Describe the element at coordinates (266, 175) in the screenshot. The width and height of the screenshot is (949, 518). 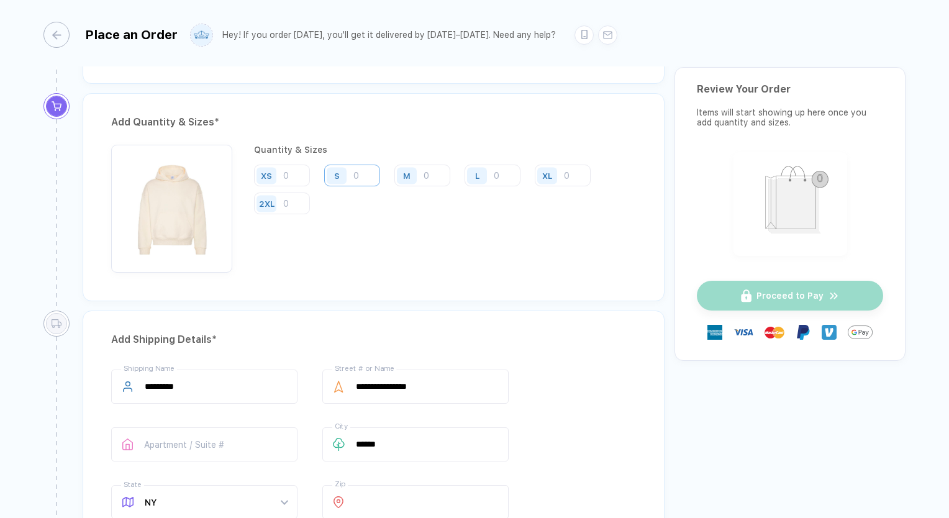
I see `div: XS` at that location.